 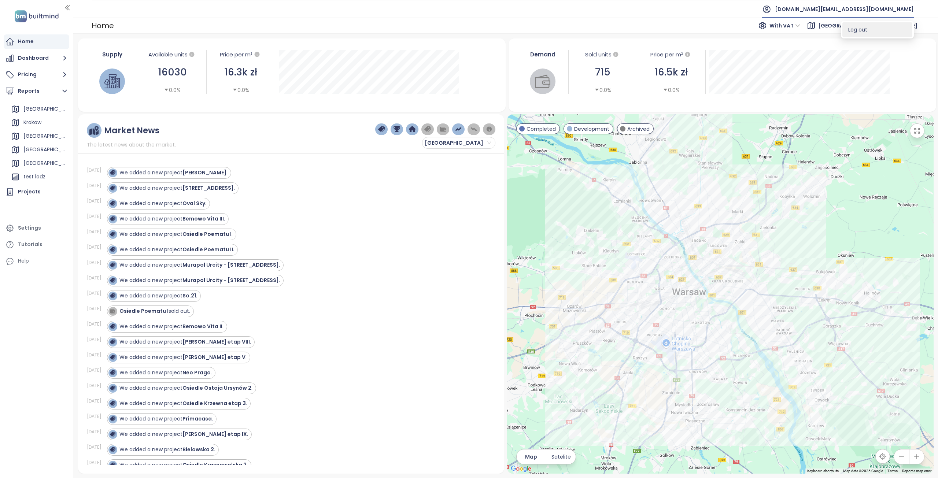 I want to click on strong: Osiedle Krzewna etap 3, so click(x=214, y=403).